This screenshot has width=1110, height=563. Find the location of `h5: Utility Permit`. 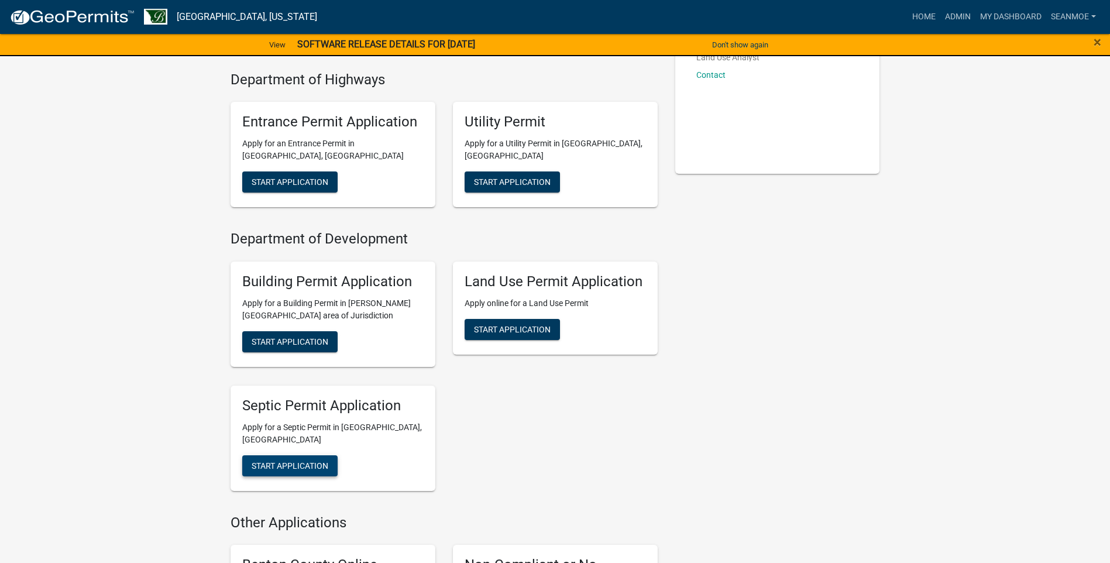

h5: Utility Permit is located at coordinates (555, 122).